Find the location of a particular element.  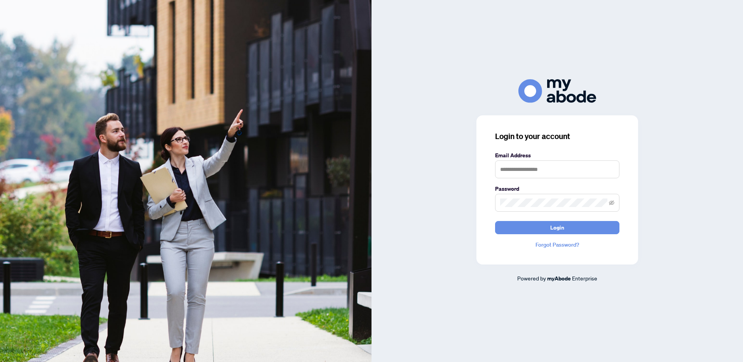

span: Enterprise is located at coordinates (584, 278).